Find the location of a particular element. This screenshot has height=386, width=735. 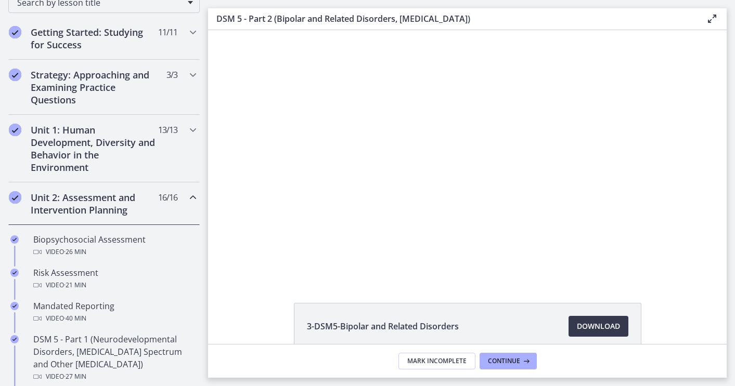

span: · 27 min is located at coordinates (75, 377).